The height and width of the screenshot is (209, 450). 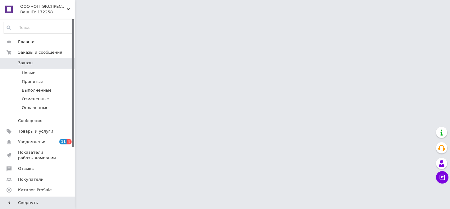 I want to click on span: Отмененные, so click(x=35, y=99).